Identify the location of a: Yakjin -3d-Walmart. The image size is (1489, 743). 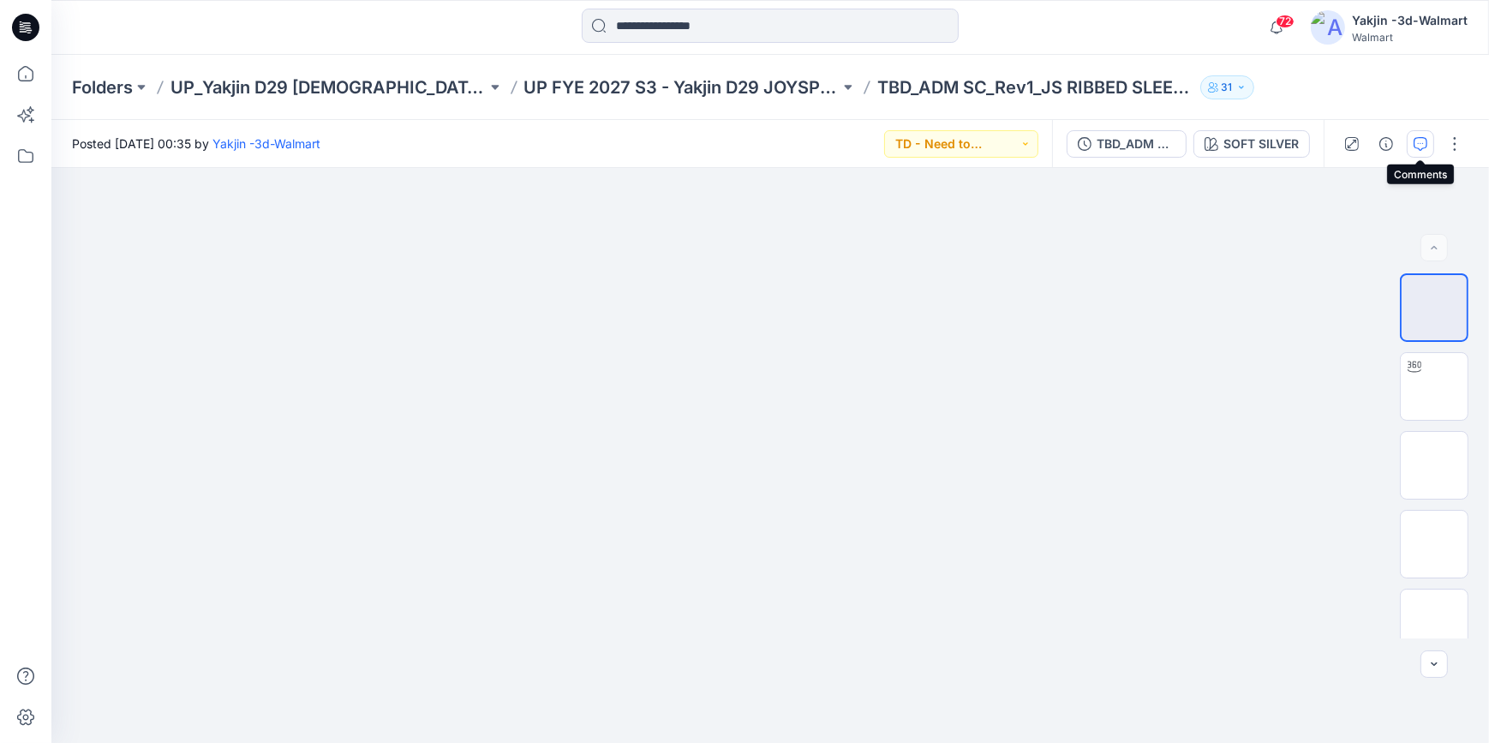
(266, 143).